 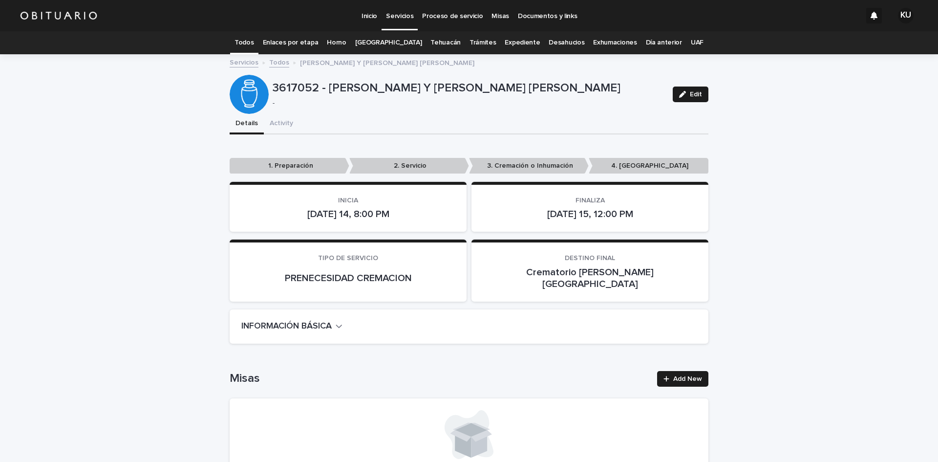 What do you see at coordinates (522, 42) in the screenshot?
I see `a: Expediente` at bounding box center [522, 42].